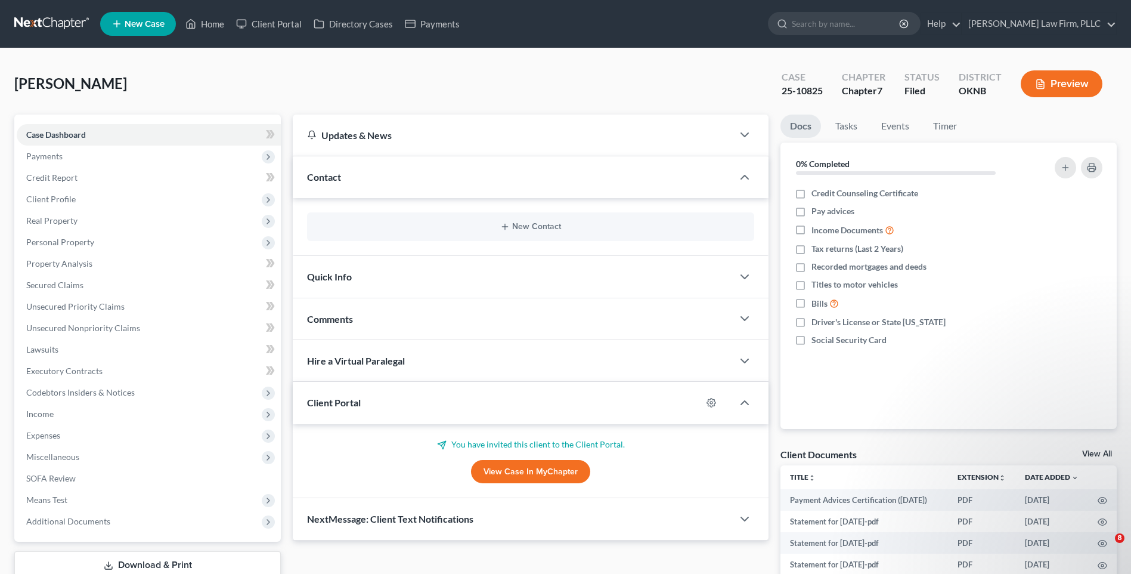  Describe the element at coordinates (148, 285) in the screenshot. I see `a: Secured Claims` at that location.